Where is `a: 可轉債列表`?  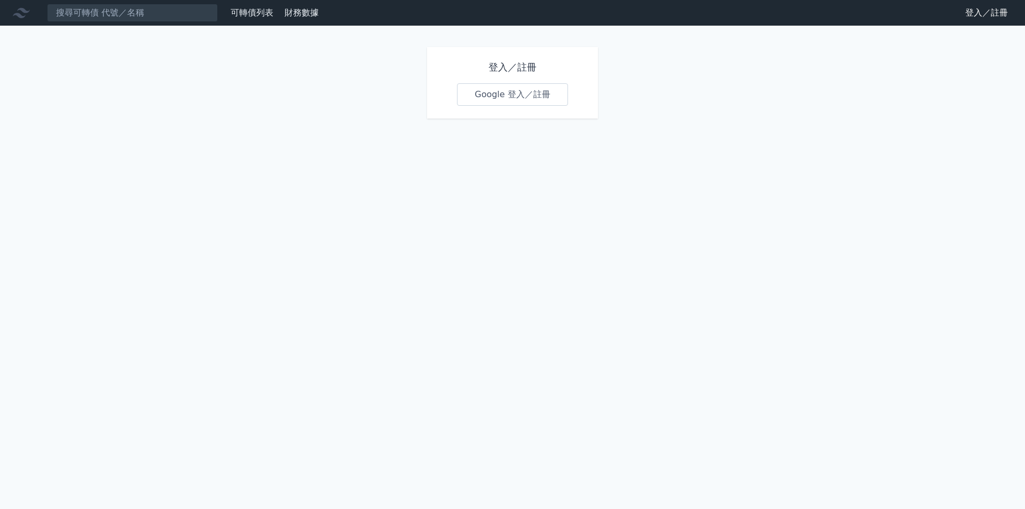 a: 可轉債列表 is located at coordinates (252, 12).